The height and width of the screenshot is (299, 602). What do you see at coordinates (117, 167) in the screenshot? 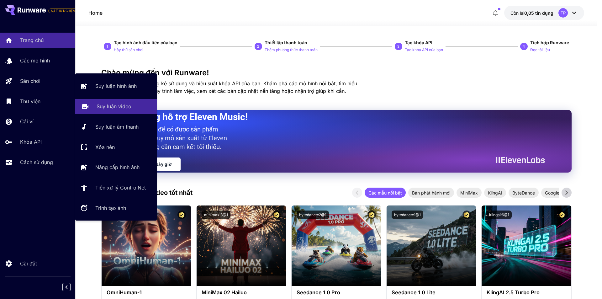
I see `font: Nâng cấp hình ảnh` at bounding box center [117, 167].